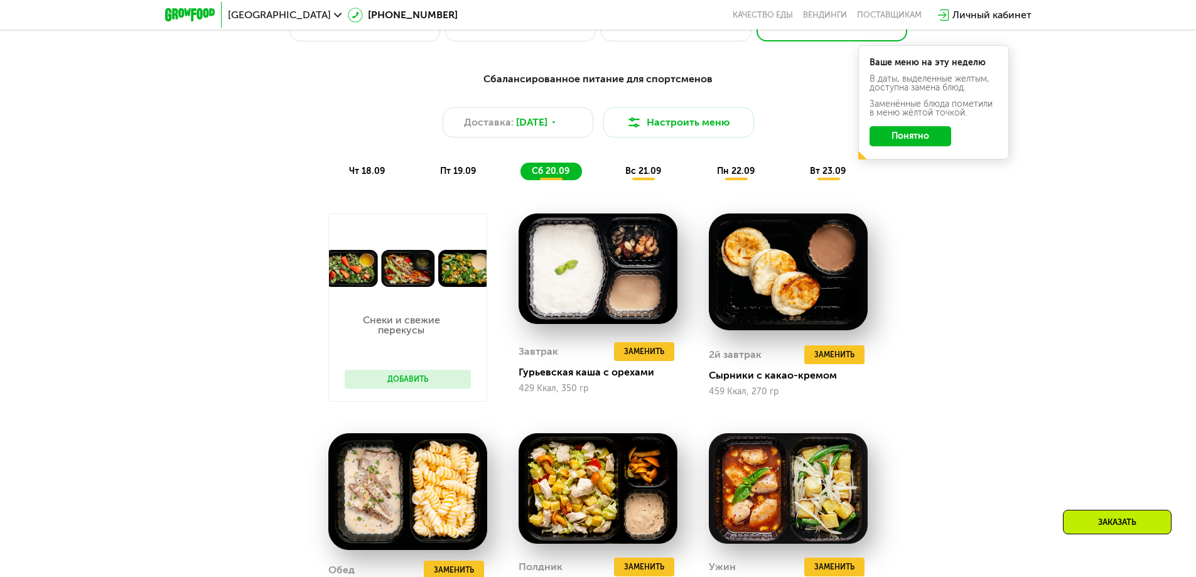 Image resolution: width=1196 pixels, height=577 pixels. What do you see at coordinates (401, 325) in the screenshot?
I see `p: Снеки и свежие перекусы` at bounding box center [401, 325].